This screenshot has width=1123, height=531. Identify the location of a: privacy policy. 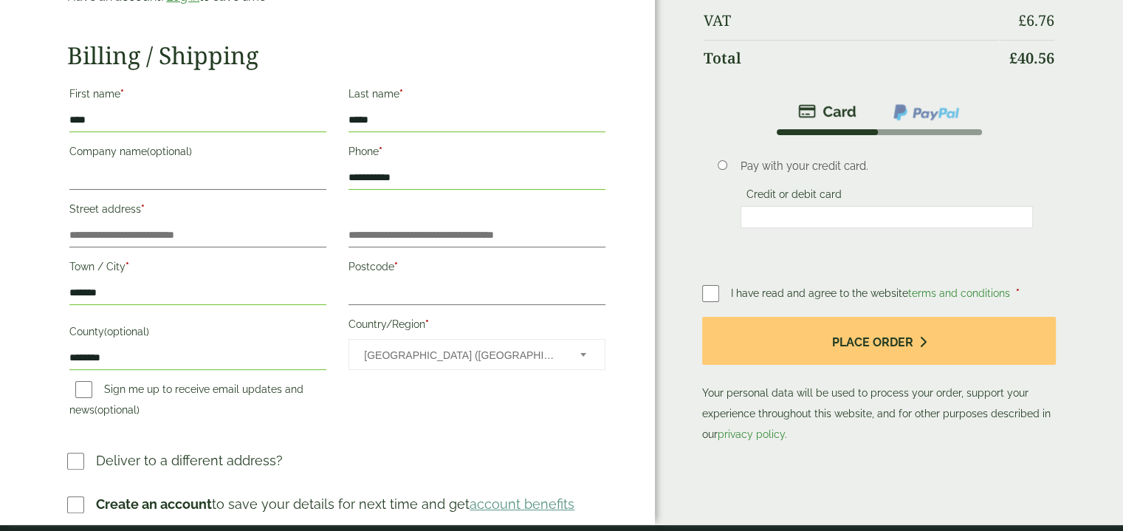
(751, 434).